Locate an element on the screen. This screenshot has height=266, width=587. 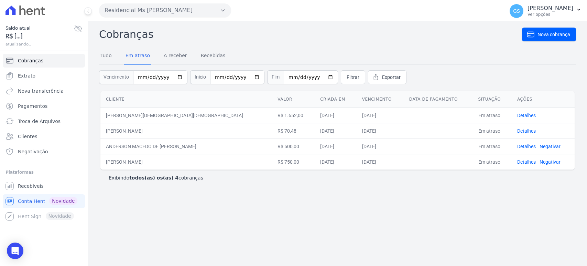
span: atualizando... is located at coordinates (40, 44).